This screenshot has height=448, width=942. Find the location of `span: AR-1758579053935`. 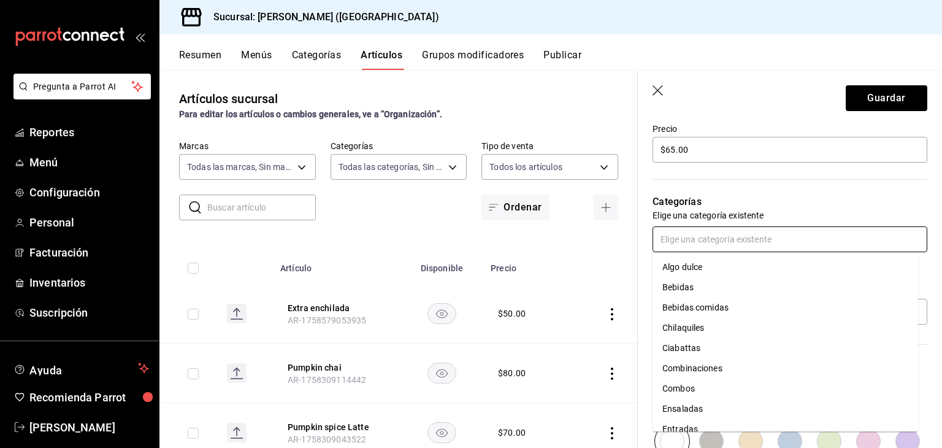

span: AR-1758579053935 is located at coordinates (327, 320).